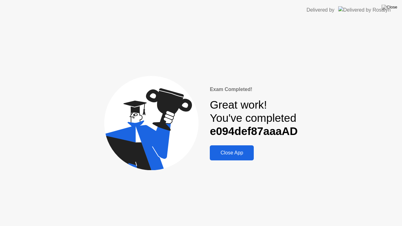 This screenshot has width=402, height=226. What do you see at coordinates (364, 10) in the screenshot?
I see `img: Delivered by Rosalyn` at bounding box center [364, 10].